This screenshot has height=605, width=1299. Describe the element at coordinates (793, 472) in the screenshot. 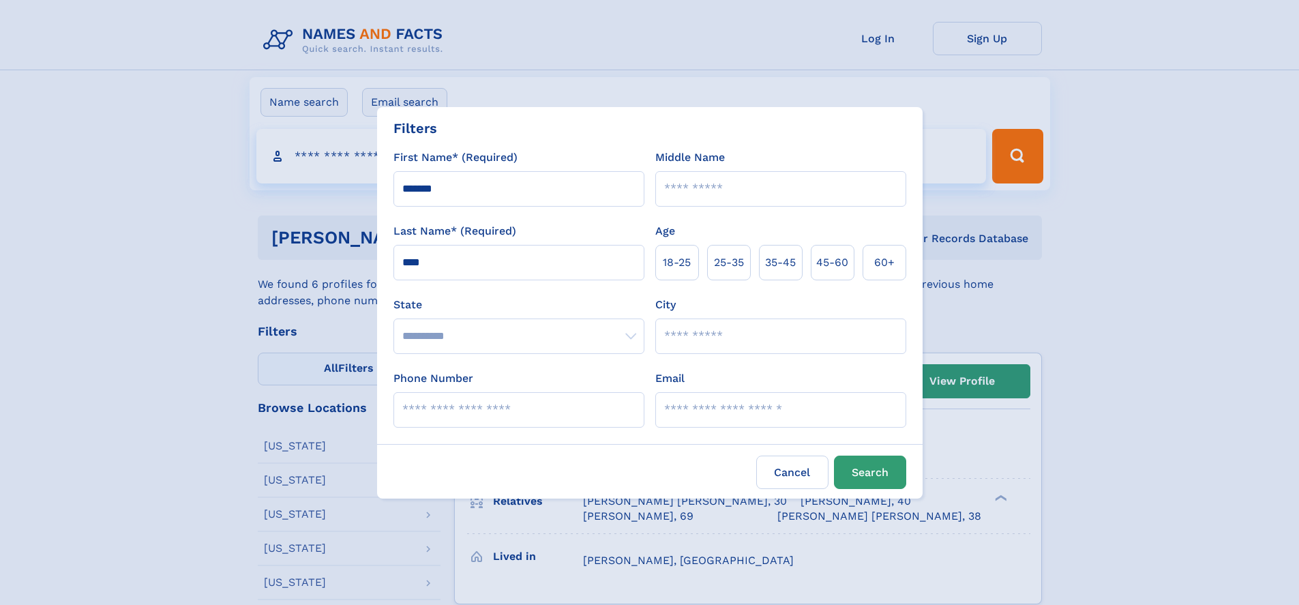

I see `label: Cancel` at that location.